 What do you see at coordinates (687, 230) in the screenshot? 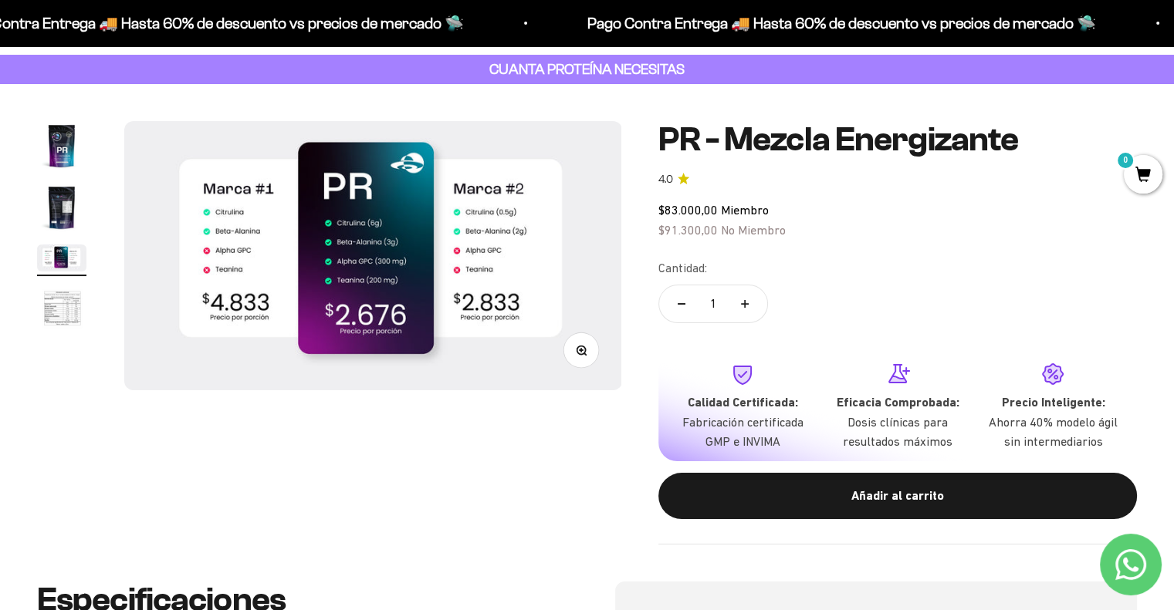
I see `span: $91.300,00` at bounding box center [687, 230].